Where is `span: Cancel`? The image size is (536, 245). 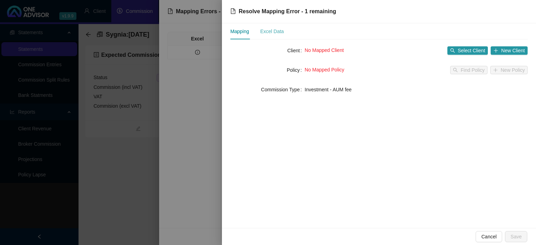
span: Cancel is located at coordinates (489, 237).